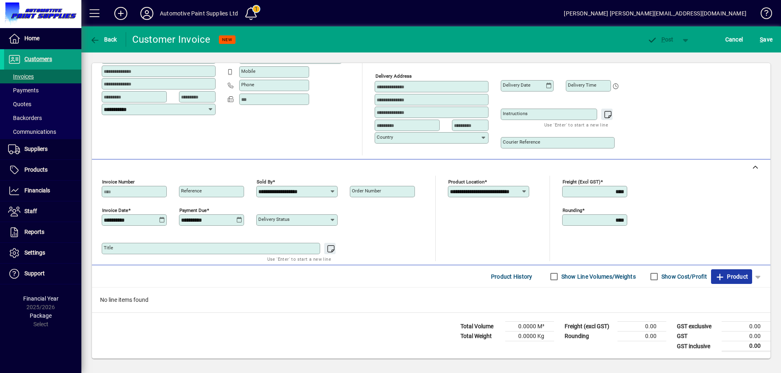 Image resolution: width=781 pixels, height=373 pixels. I want to click on div: Customer Invoice, so click(171, 39).